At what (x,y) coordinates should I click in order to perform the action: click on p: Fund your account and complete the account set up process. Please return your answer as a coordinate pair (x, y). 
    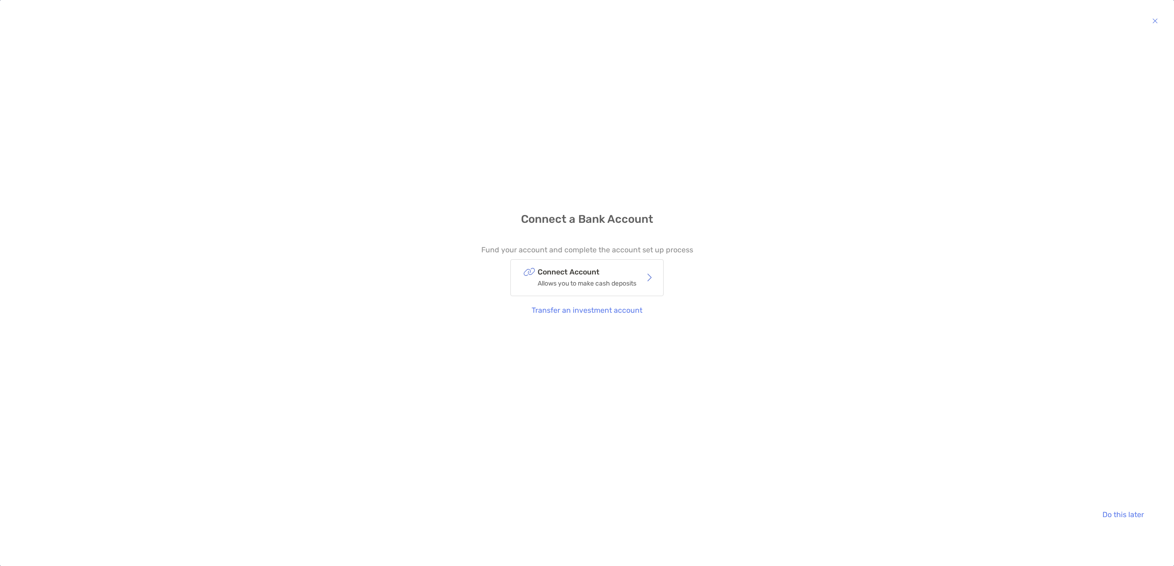
    Looking at the image, I should click on (587, 250).